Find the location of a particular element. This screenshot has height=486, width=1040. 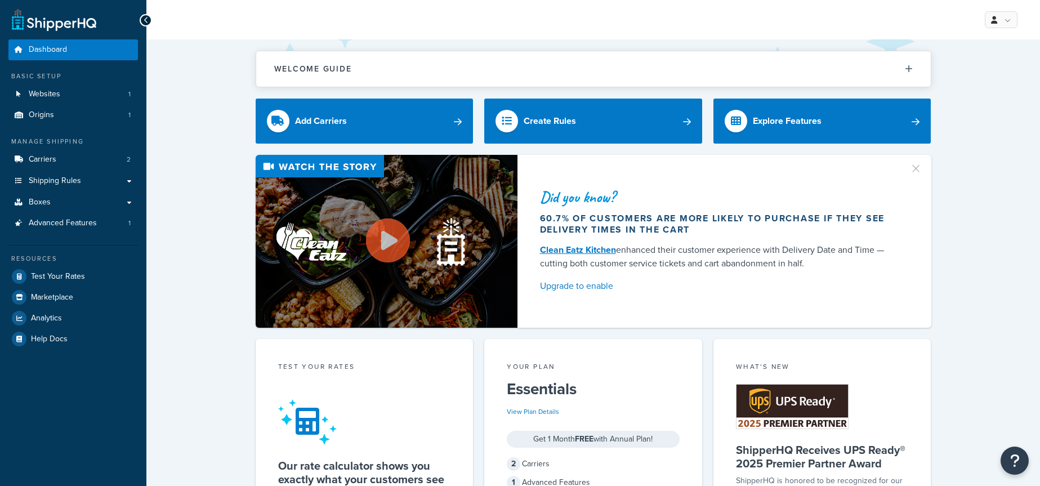

button: Open Resource Center is located at coordinates (1015, 461).